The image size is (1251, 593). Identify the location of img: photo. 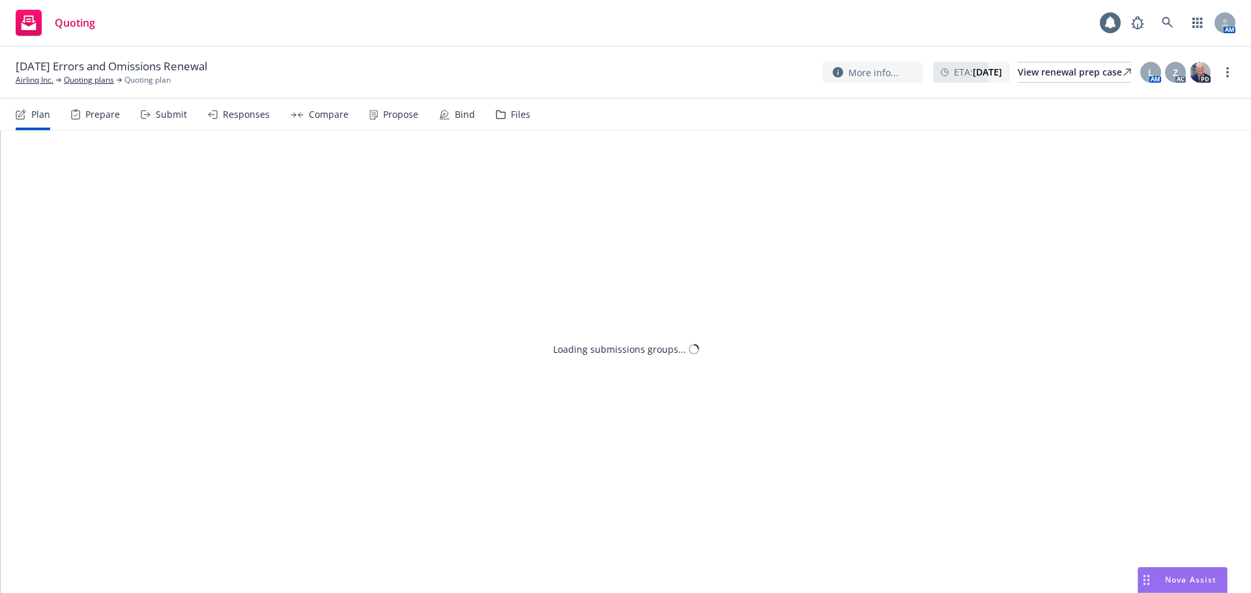
(1200, 72).